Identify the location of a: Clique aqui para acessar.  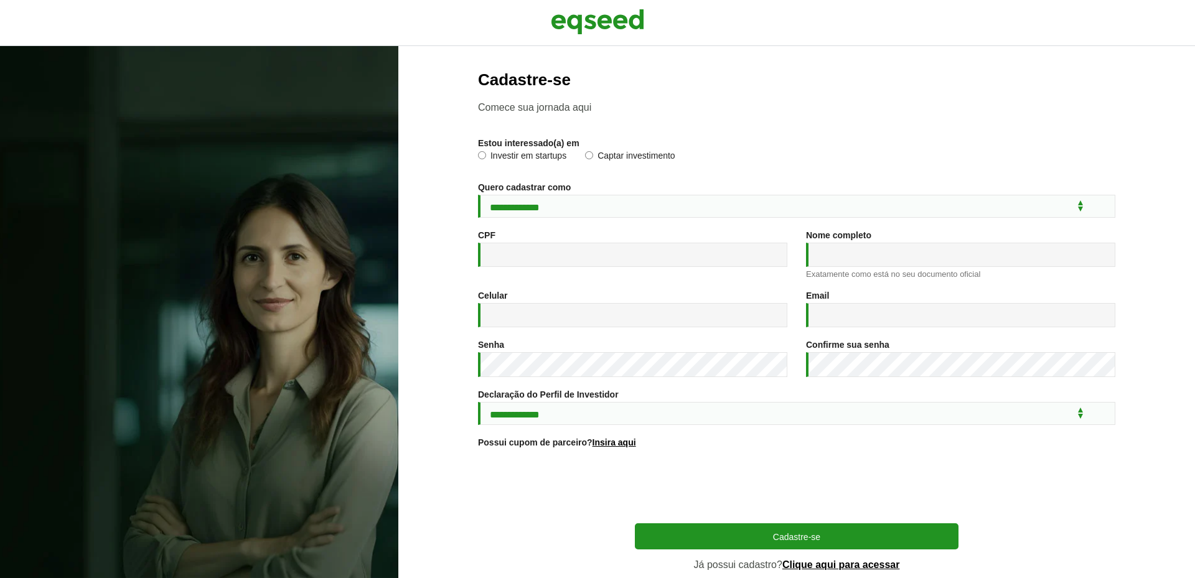
(841, 565).